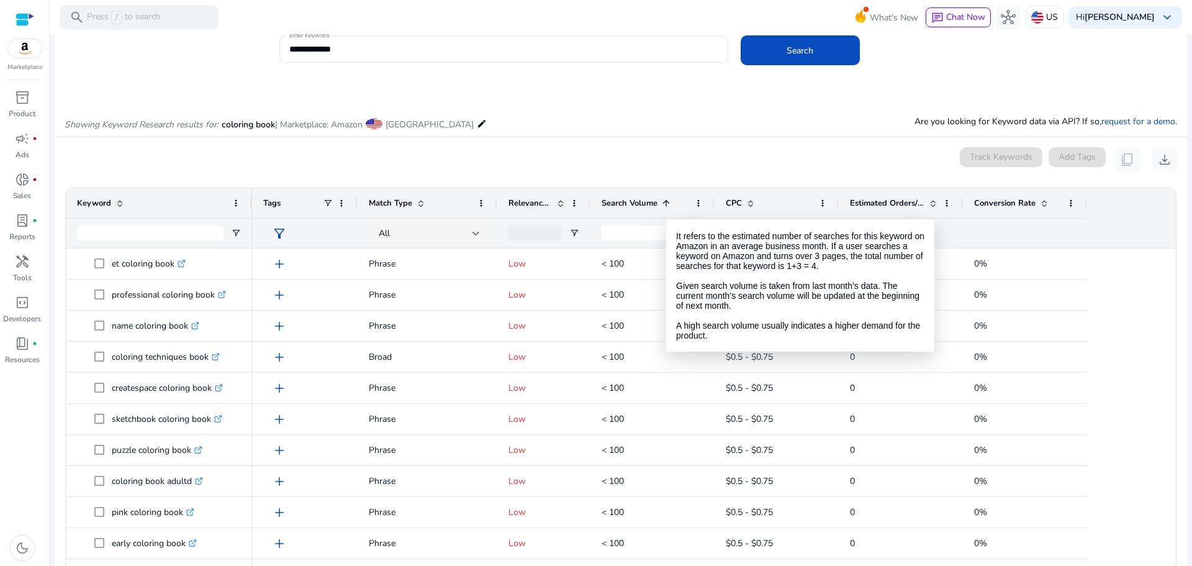 This screenshot has width=1192, height=566. Describe the element at coordinates (153, 512) in the screenshot. I see `p: pink coloring book` at that location.